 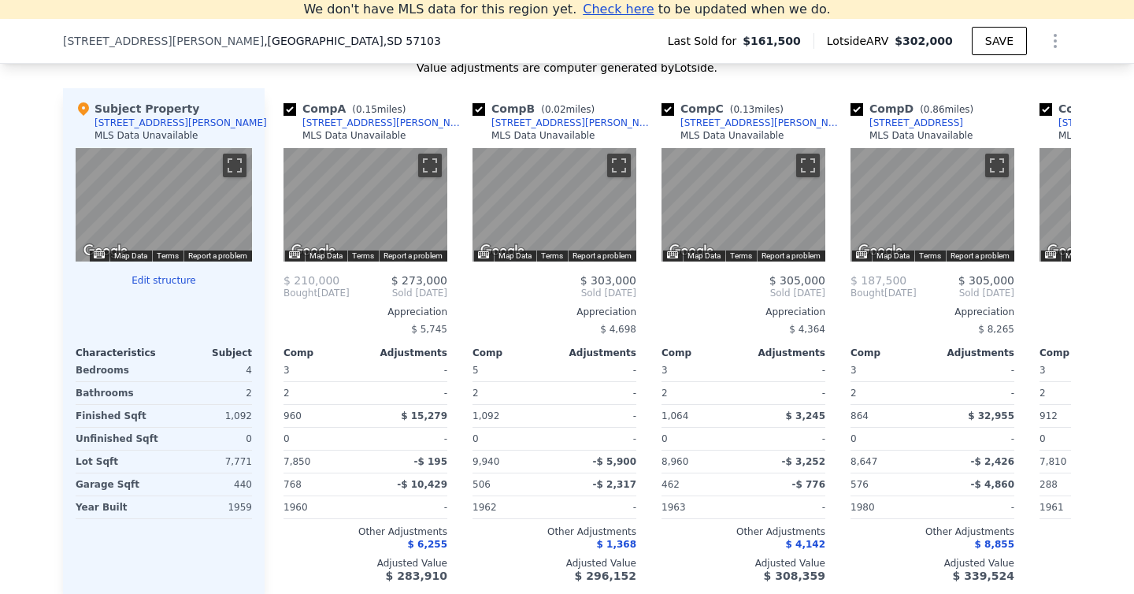 What do you see at coordinates (297, 462) in the screenshot?
I see `span: 7,850` at bounding box center [297, 462].